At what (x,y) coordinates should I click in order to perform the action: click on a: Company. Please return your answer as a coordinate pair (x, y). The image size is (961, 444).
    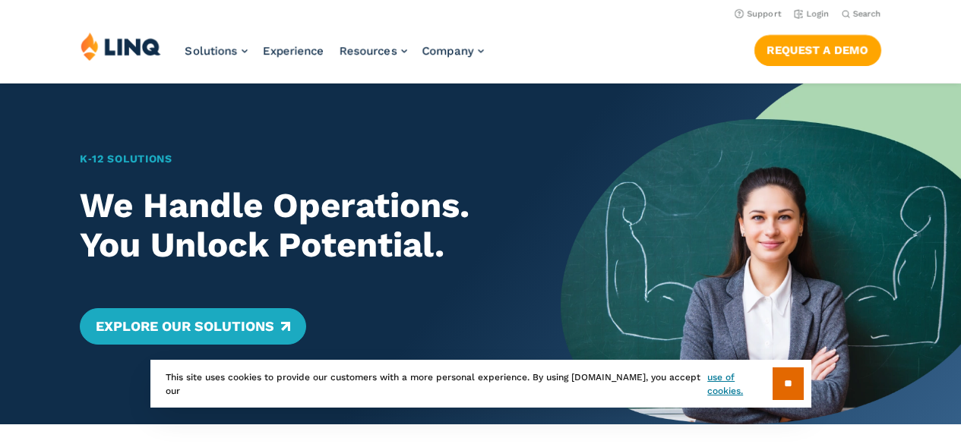
    Looking at the image, I should click on (453, 51).